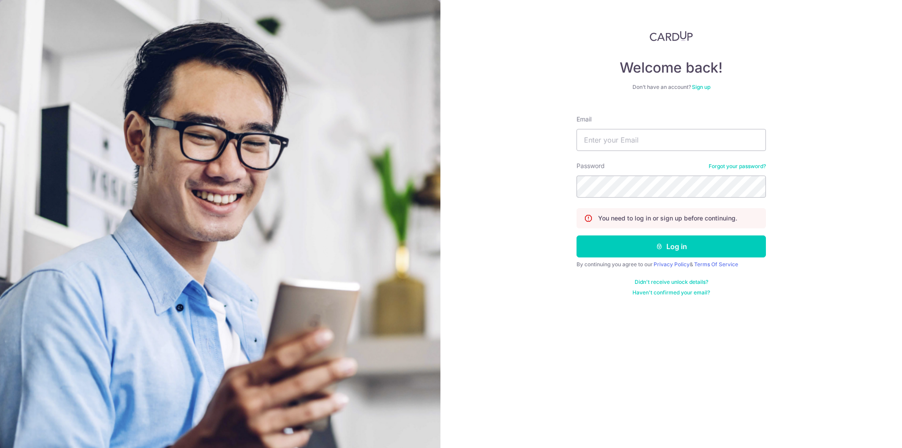 This screenshot has height=448, width=902. Describe the element at coordinates (716, 264) in the screenshot. I see `a: Terms Of Service` at that location.